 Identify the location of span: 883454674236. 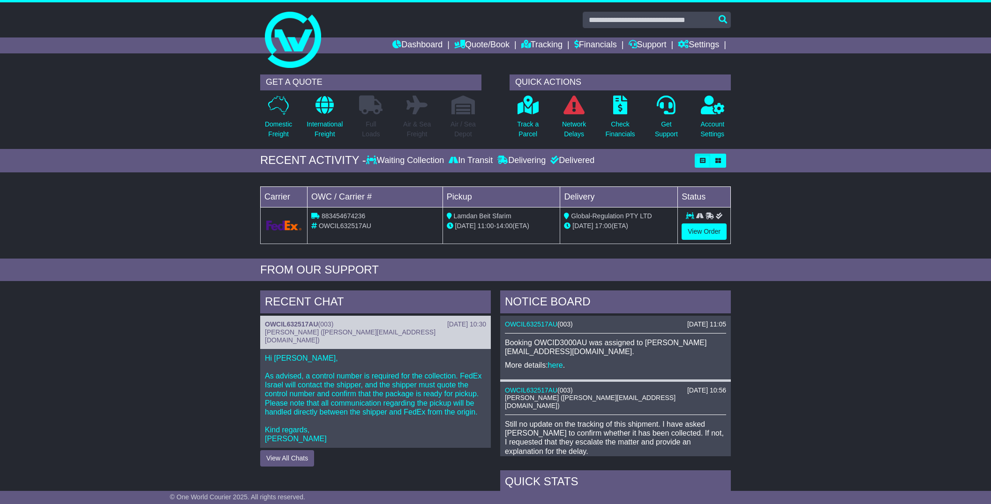
(343, 216).